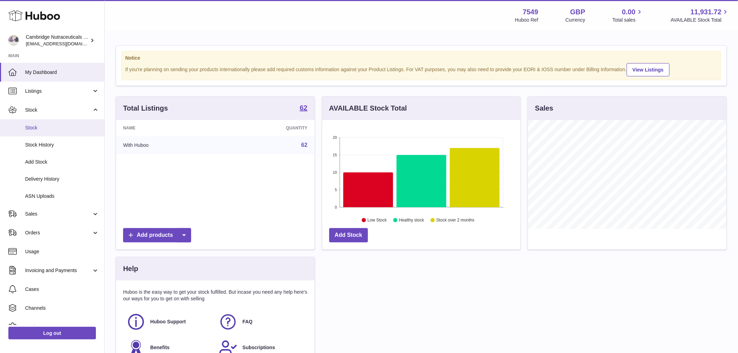  Describe the element at coordinates (527, 20) in the screenshot. I see `div: Huboo Ref` at that location.